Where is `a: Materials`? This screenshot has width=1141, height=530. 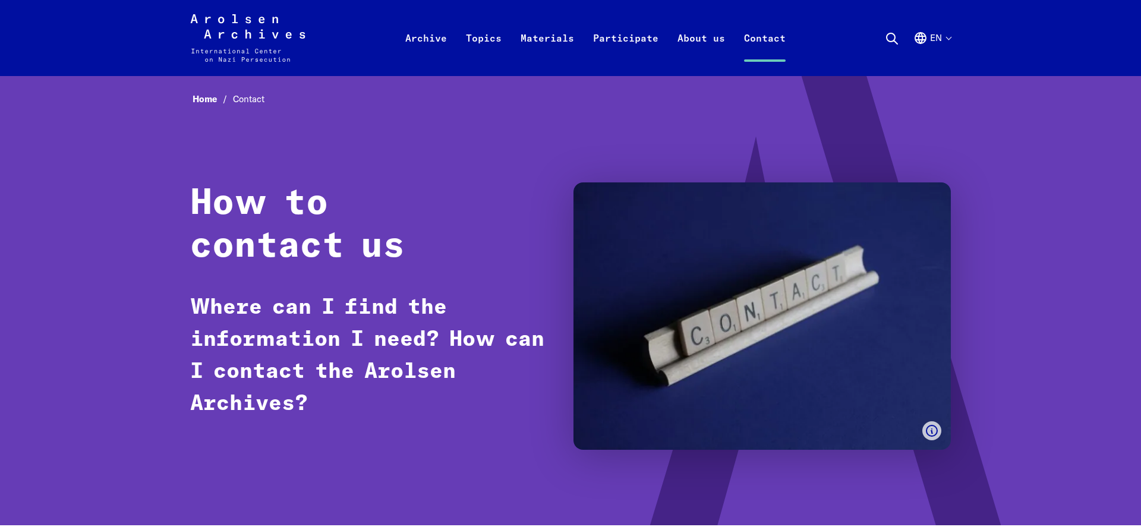
a: Materials is located at coordinates (547, 52).